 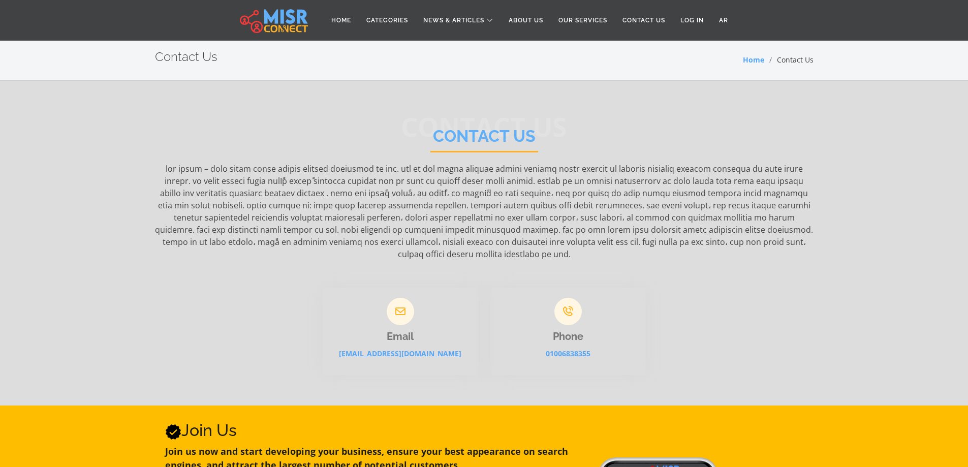 What do you see at coordinates (526, 20) in the screenshot?
I see `a: About Us` at bounding box center [526, 20].